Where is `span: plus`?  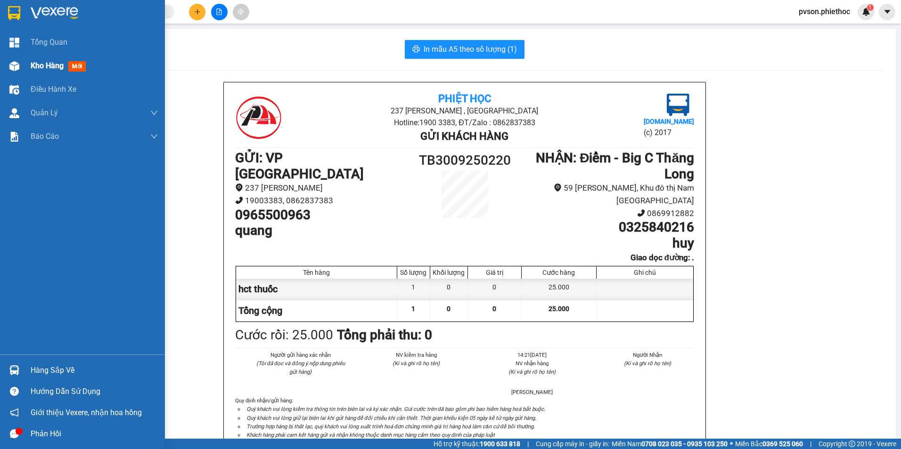 span: plus is located at coordinates (197, 12).